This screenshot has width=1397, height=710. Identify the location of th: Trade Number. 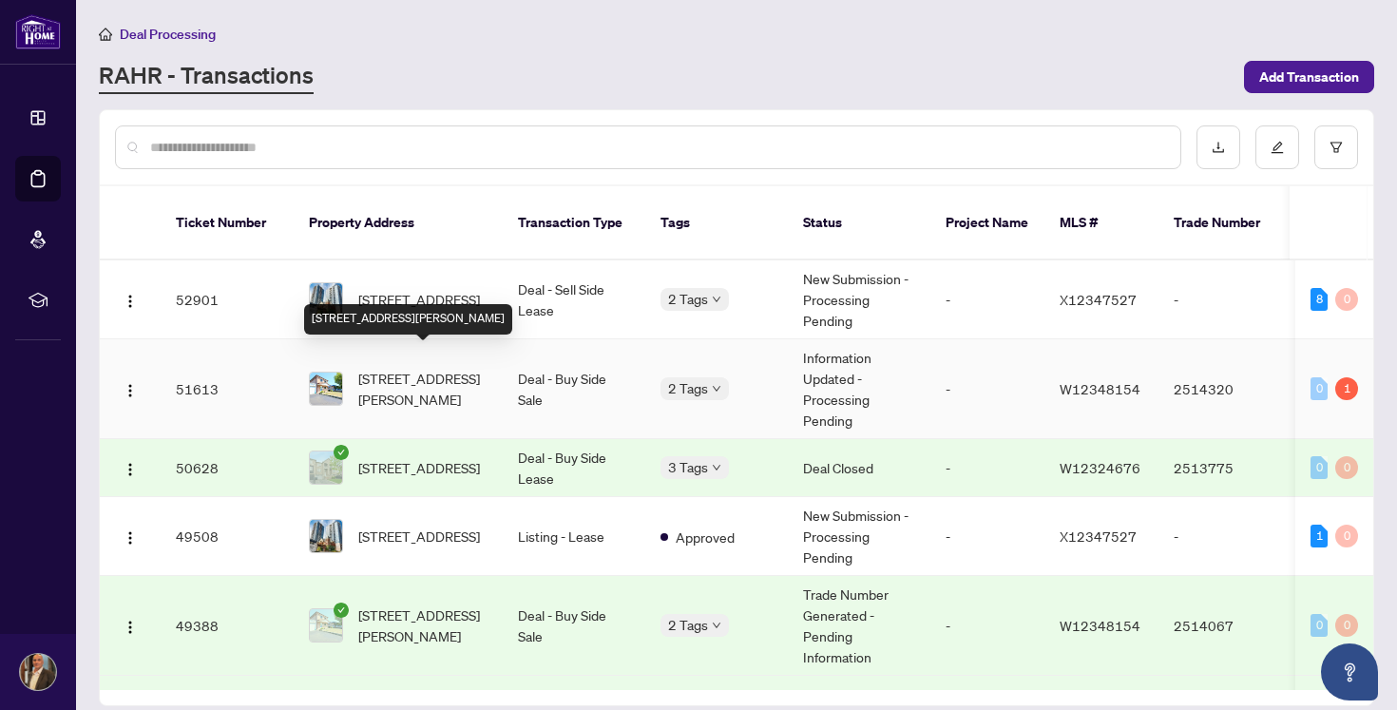
(1225, 223).